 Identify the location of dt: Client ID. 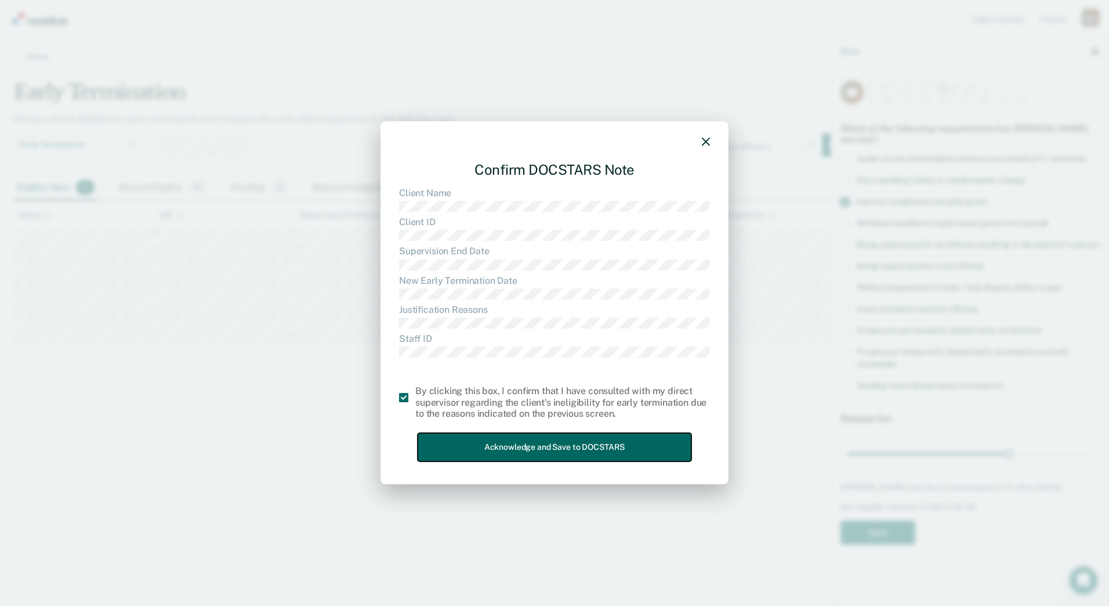
(555, 222).